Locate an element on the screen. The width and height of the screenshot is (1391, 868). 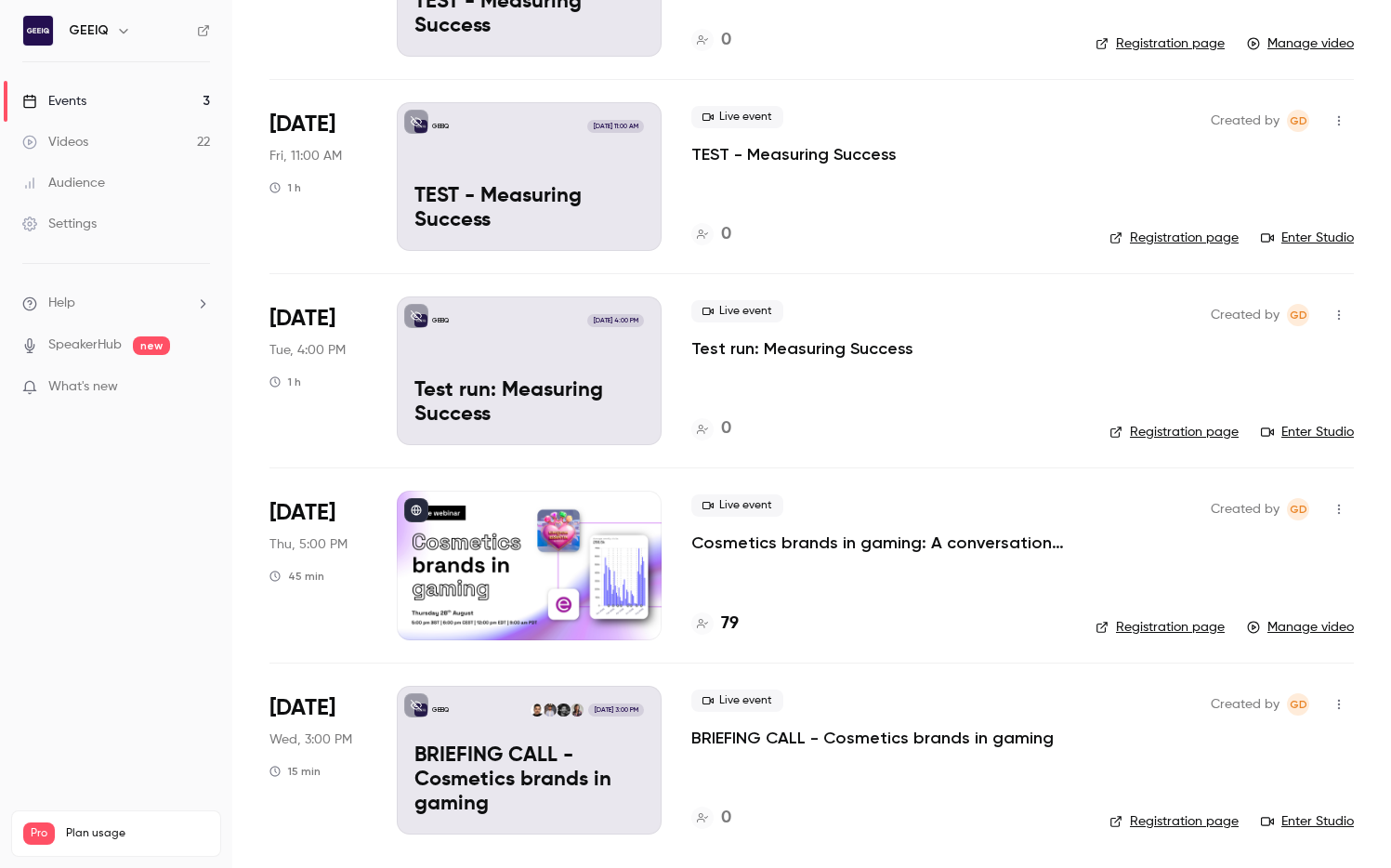
a: SpeakerHub is located at coordinates (85, 344).